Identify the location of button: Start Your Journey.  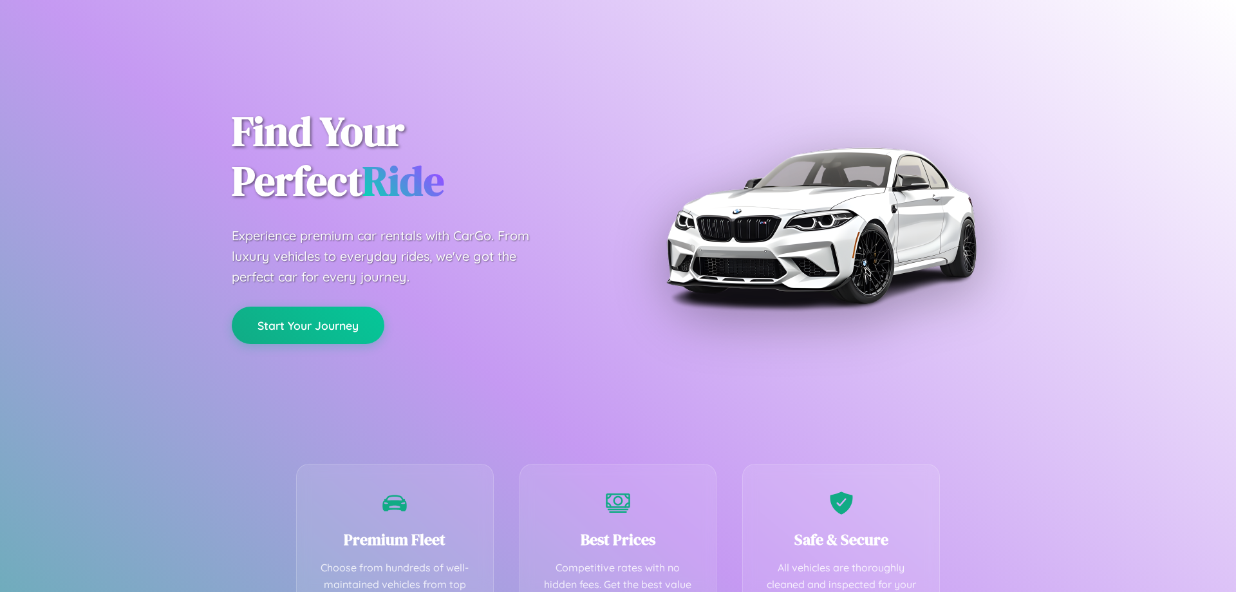
(308, 325).